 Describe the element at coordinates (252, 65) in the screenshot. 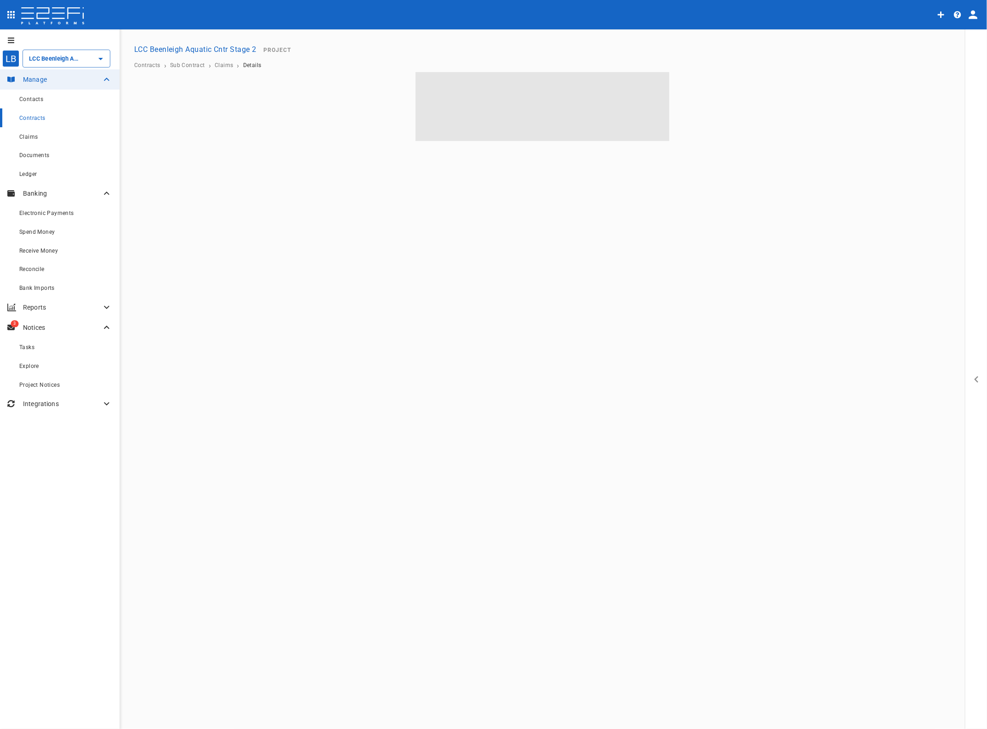

I see `a: Details` at that location.